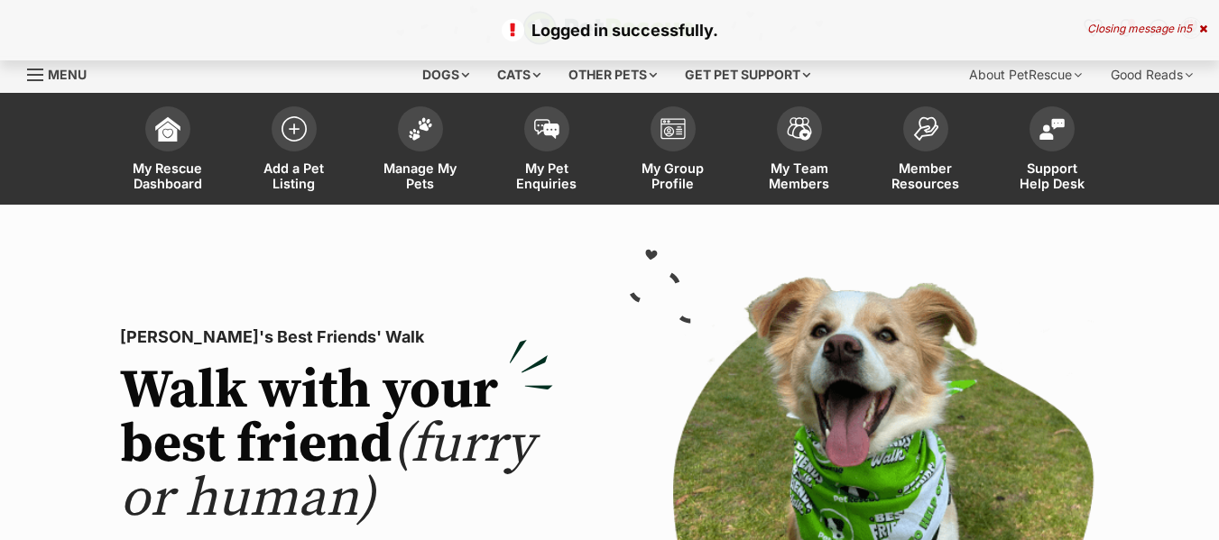  What do you see at coordinates (547, 129) in the screenshot?
I see `img: pet-enquiries-icon-7e3ad2cf08bfb03b45e93fb7055b45f3efa6380592205ae92323e6603595dc1f.svg` at bounding box center [547, 129].